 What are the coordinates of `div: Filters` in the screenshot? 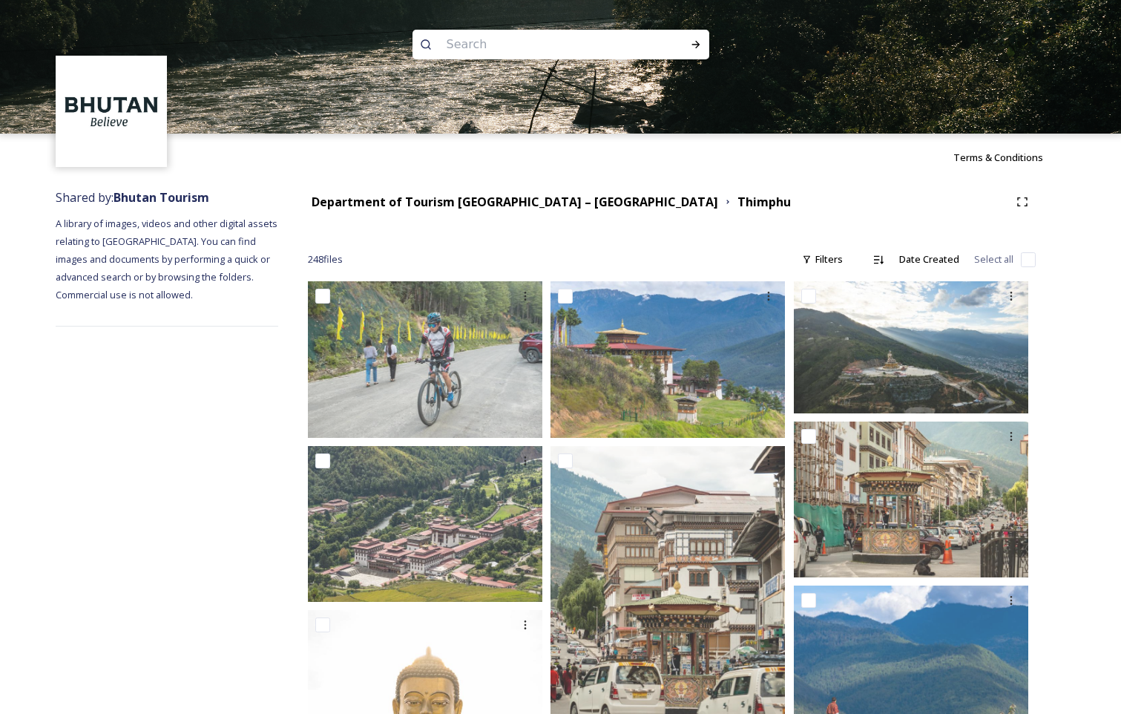 It's located at (822, 259).